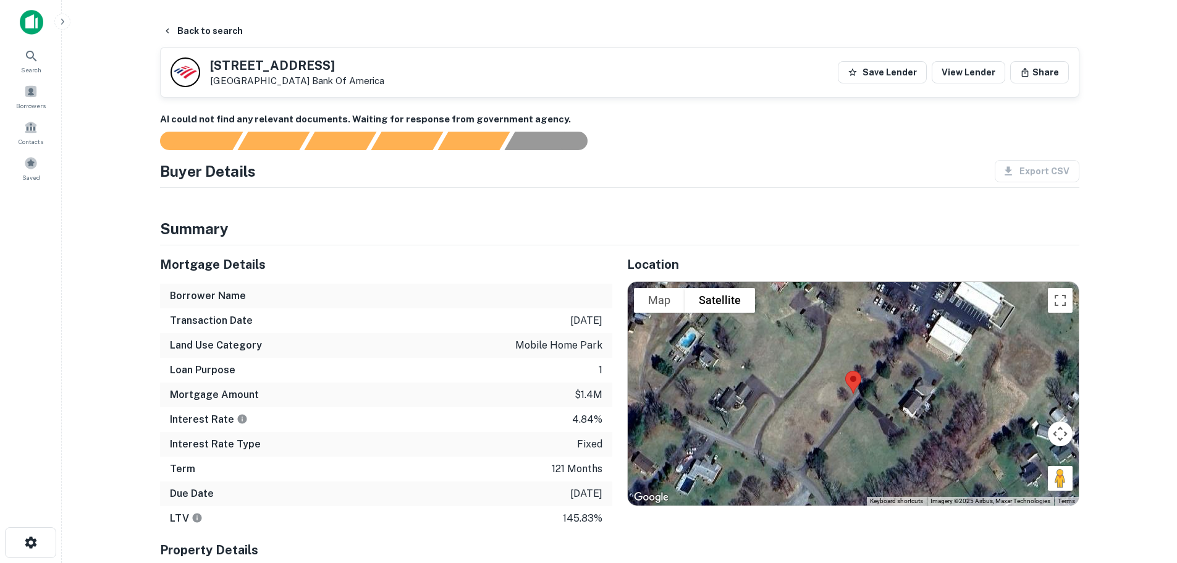 The width and height of the screenshot is (1177, 563). I want to click on span: Contacts, so click(31, 141).